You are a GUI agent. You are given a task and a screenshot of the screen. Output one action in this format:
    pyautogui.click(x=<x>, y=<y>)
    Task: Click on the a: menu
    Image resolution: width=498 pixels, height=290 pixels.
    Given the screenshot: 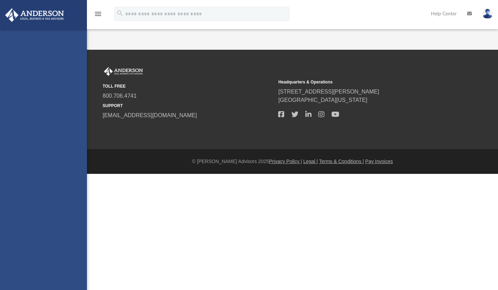 What is the action you would take?
    pyautogui.click(x=98, y=16)
    